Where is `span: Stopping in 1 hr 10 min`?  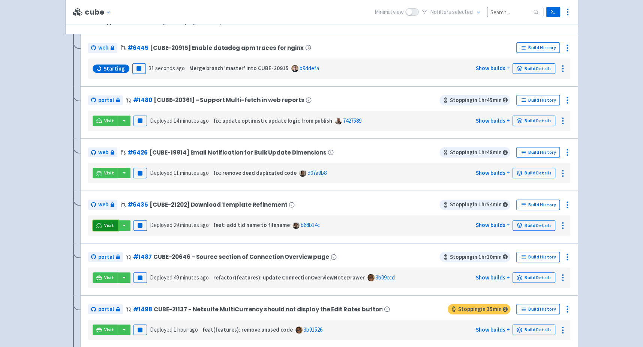
span: Stopping in 1 hr 10 min is located at coordinates (474, 257).